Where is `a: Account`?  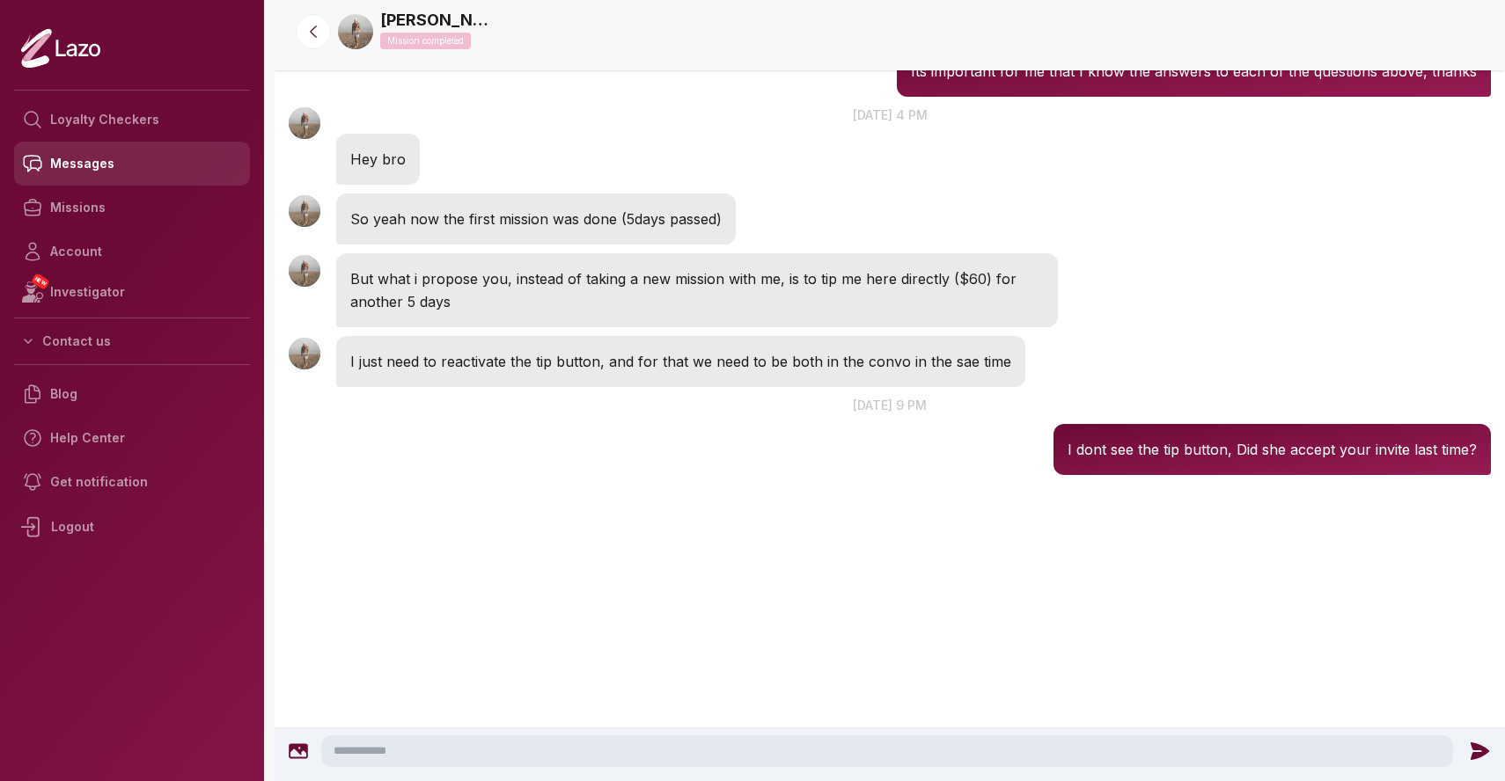 a: Account is located at coordinates (132, 252).